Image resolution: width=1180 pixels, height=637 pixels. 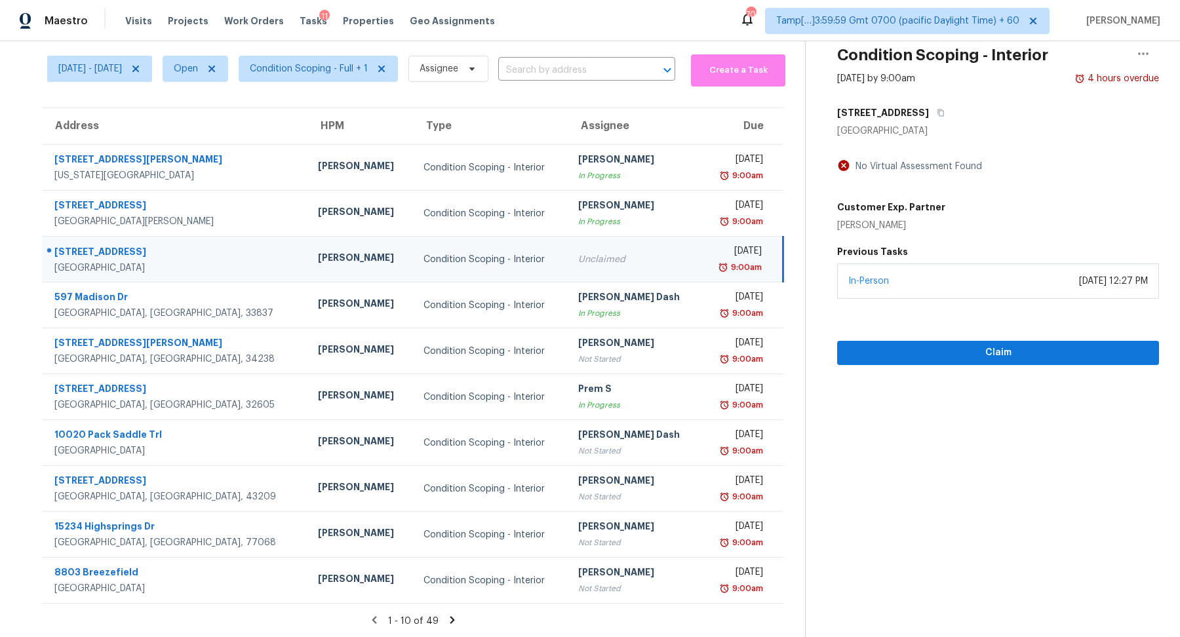 I want to click on span: 1 - 10 of 49, so click(x=413, y=622).